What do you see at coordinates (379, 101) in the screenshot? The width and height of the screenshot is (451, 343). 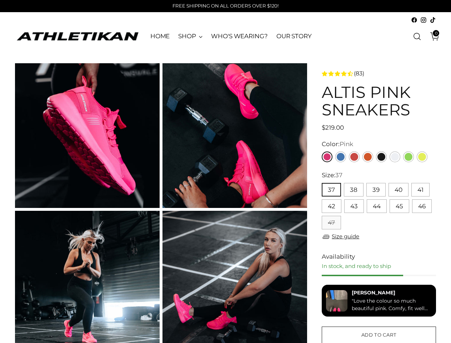 I see `h1: ALTIS Pink Sneakers` at bounding box center [379, 101].